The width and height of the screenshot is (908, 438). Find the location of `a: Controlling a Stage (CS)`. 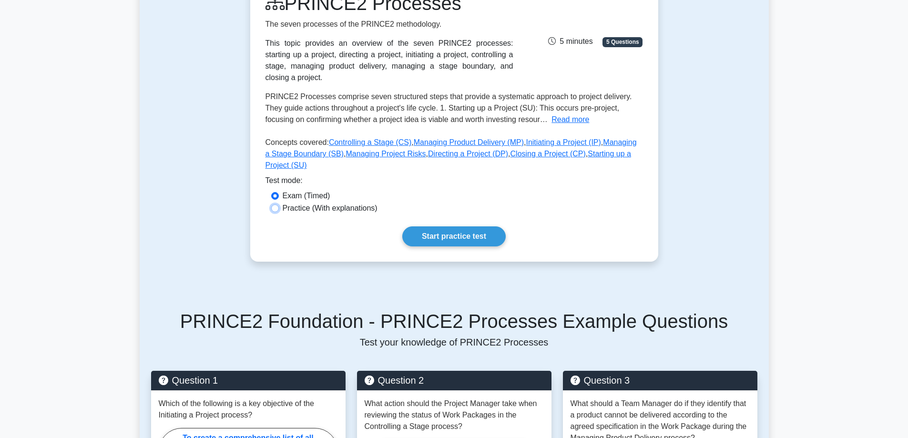

a: Controlling a Stage (CS) is located at coordinates (370, 142).